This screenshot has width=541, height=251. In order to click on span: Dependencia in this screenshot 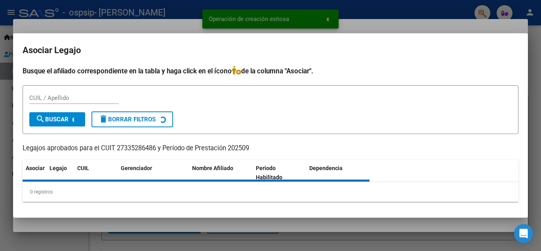, I will do `click(326, 168)`.